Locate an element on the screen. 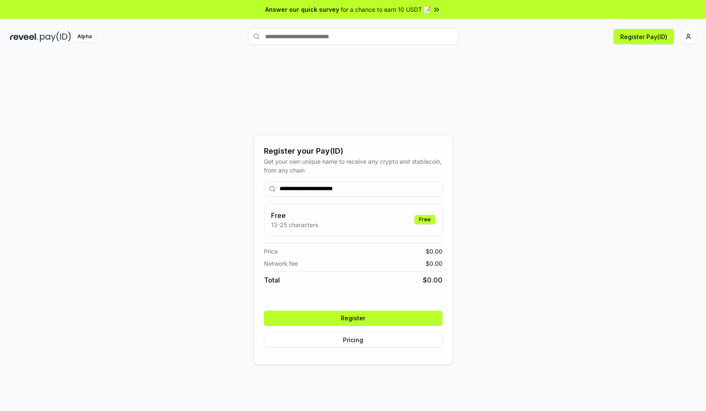 This screenshot has width=706, height=411. span: Answer our quick survey is located at coordinates (302, 9).